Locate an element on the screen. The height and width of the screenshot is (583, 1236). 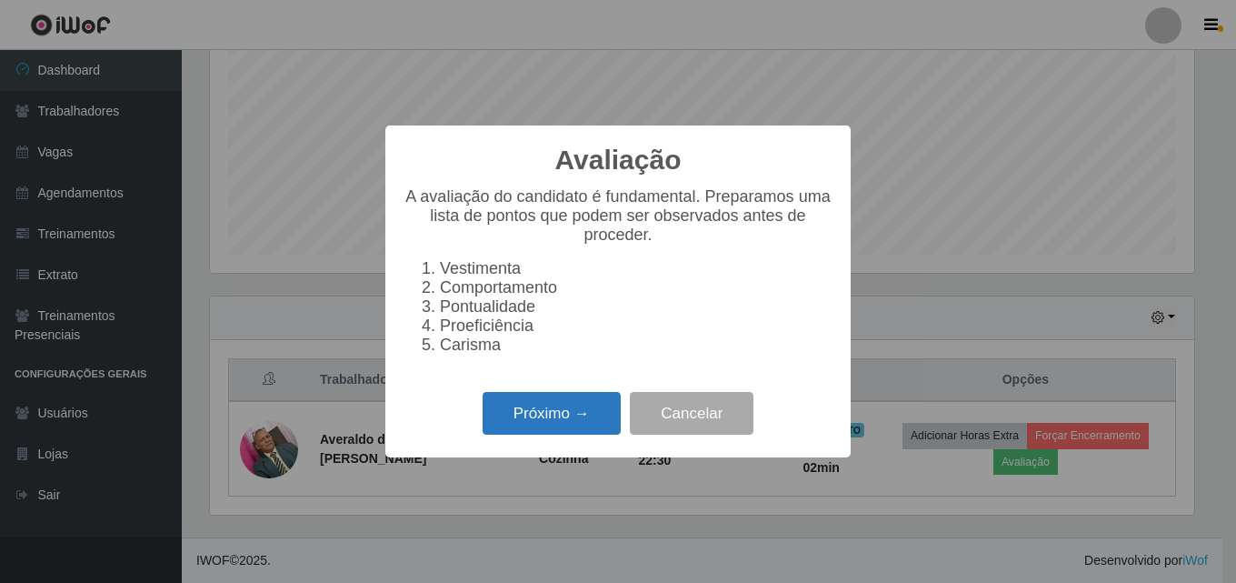
li: Proeficiência is located at coordinates (636, 325).